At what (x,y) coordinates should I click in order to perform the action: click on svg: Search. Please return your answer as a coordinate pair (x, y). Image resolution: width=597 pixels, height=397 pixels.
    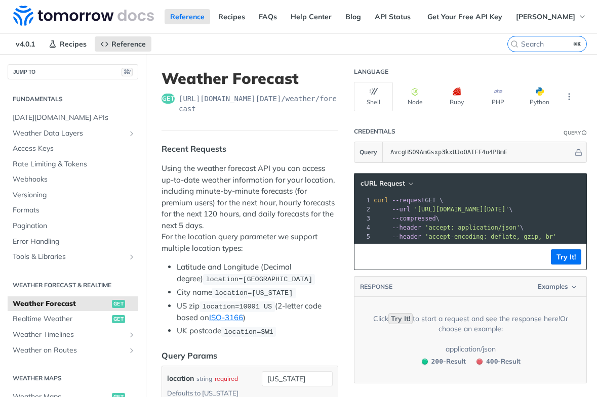
    Looking at the image, I should click on (514, 44).